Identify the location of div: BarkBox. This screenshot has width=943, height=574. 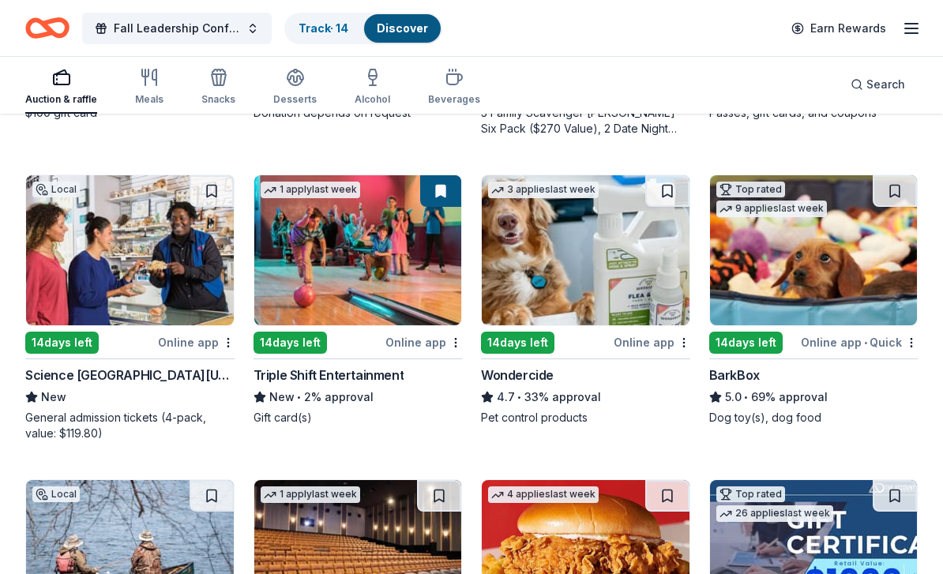
(735, 375).